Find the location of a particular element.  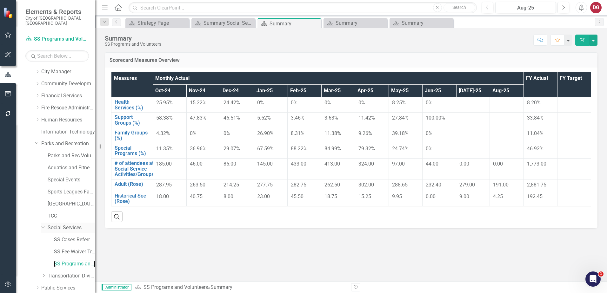

input: Search ClearPoint... is located at coordinates (302, 8).